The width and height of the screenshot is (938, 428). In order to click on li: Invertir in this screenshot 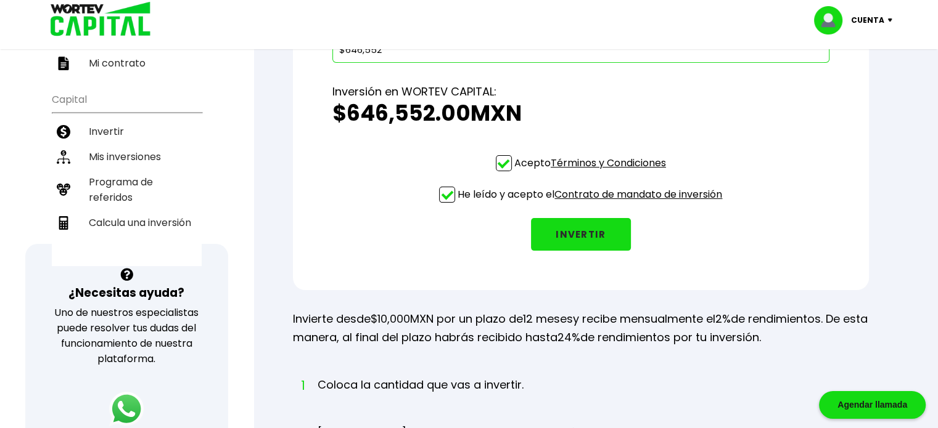, I will do `click(126, 131)`.